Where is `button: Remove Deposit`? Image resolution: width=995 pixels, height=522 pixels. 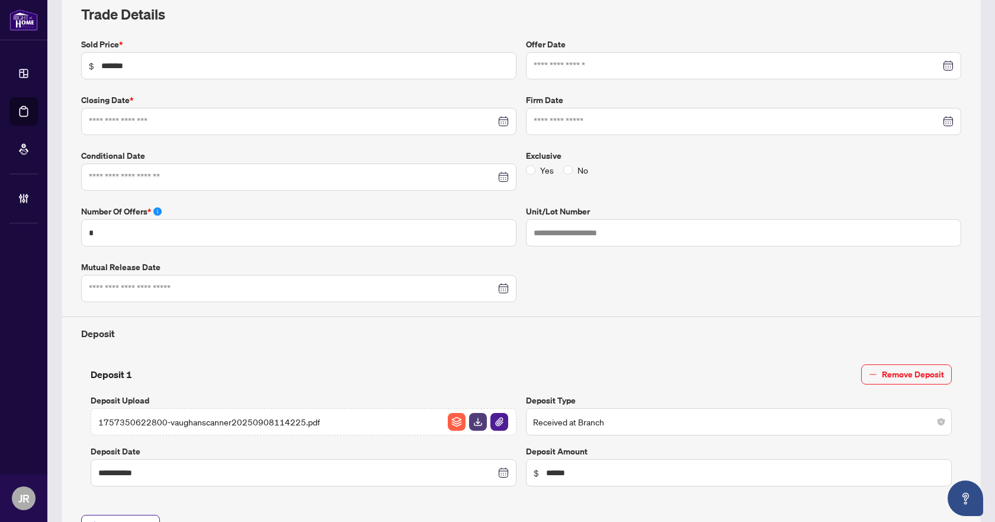
button: Remove Deposit is located at coordinates (906, 374).